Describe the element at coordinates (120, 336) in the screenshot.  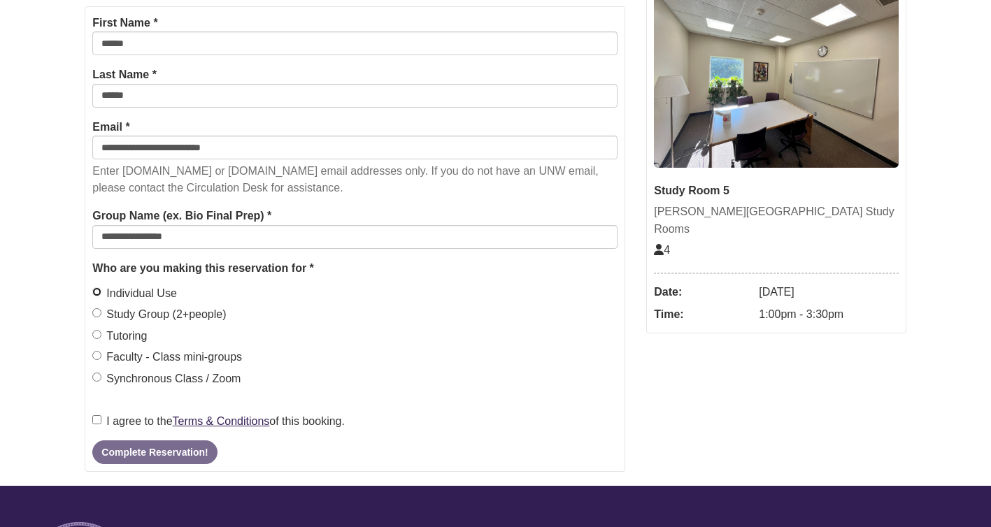
I see `label: Tutoring` at that location.